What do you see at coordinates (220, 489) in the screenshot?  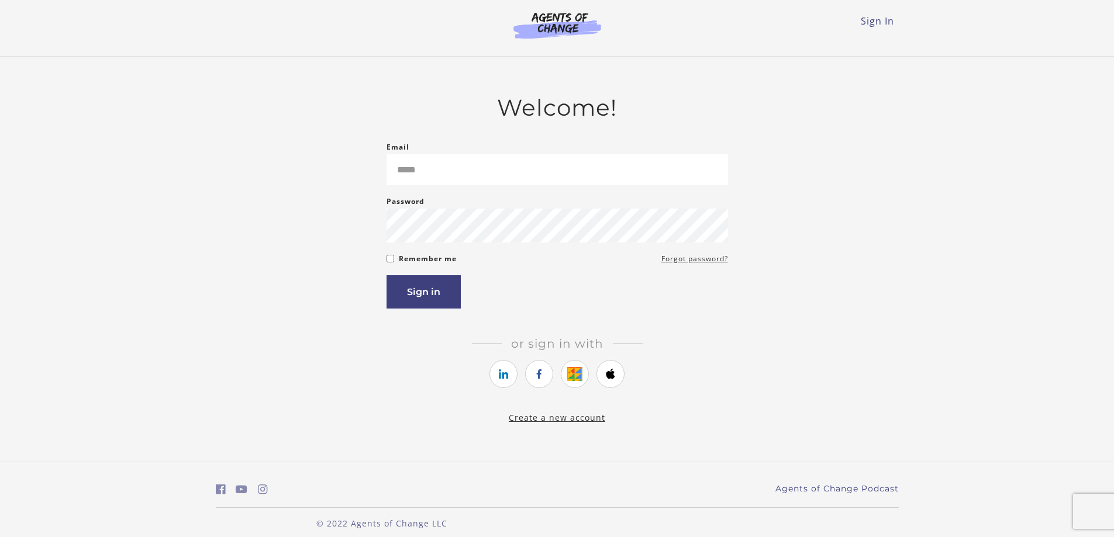 I see `i: https://www.facebook.com/groups/aswbtestprep (Open in a new window)` at bounding box center [220, 489].